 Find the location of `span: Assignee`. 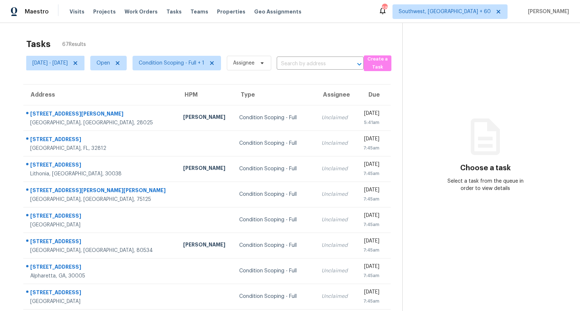

span: Assignee is located at coordinates (244, 63).